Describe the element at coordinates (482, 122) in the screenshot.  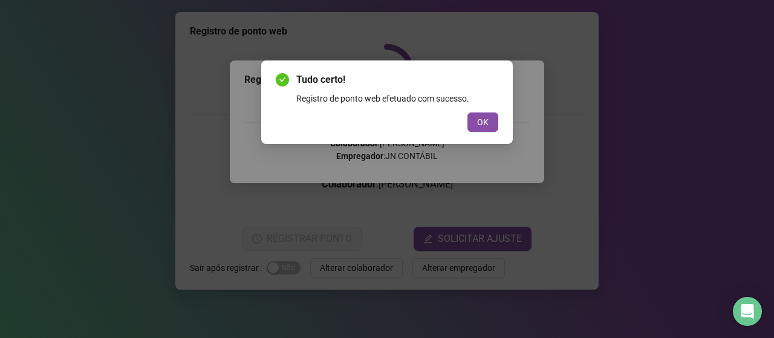
I see `button: OK` at that location.